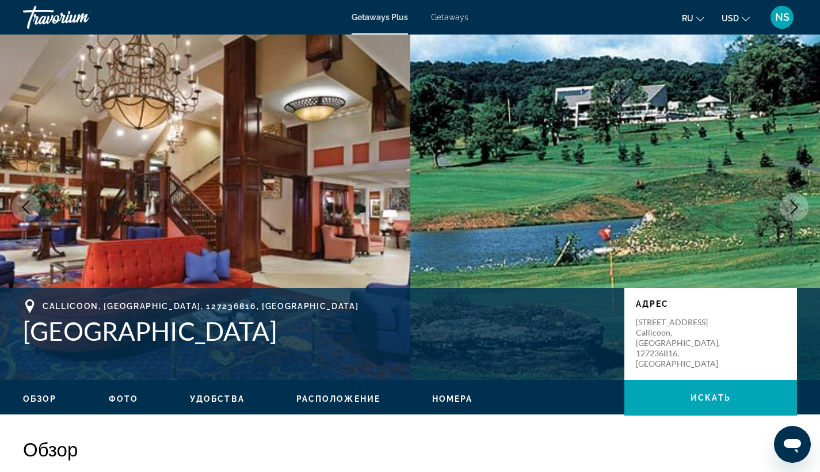  What do you see at coordinates (380, 17) in the screenshot?
I see `span: Getaways Plus` at bounding box center [380, 17].